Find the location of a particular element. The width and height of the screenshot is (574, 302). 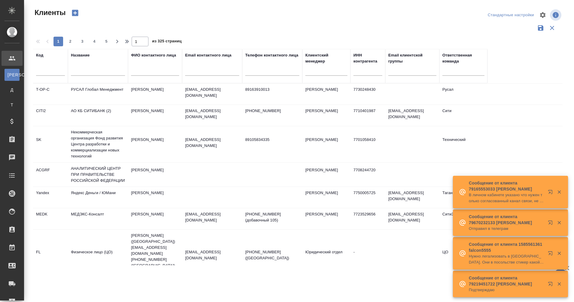

div: Название is located at coordinates (80, 55).